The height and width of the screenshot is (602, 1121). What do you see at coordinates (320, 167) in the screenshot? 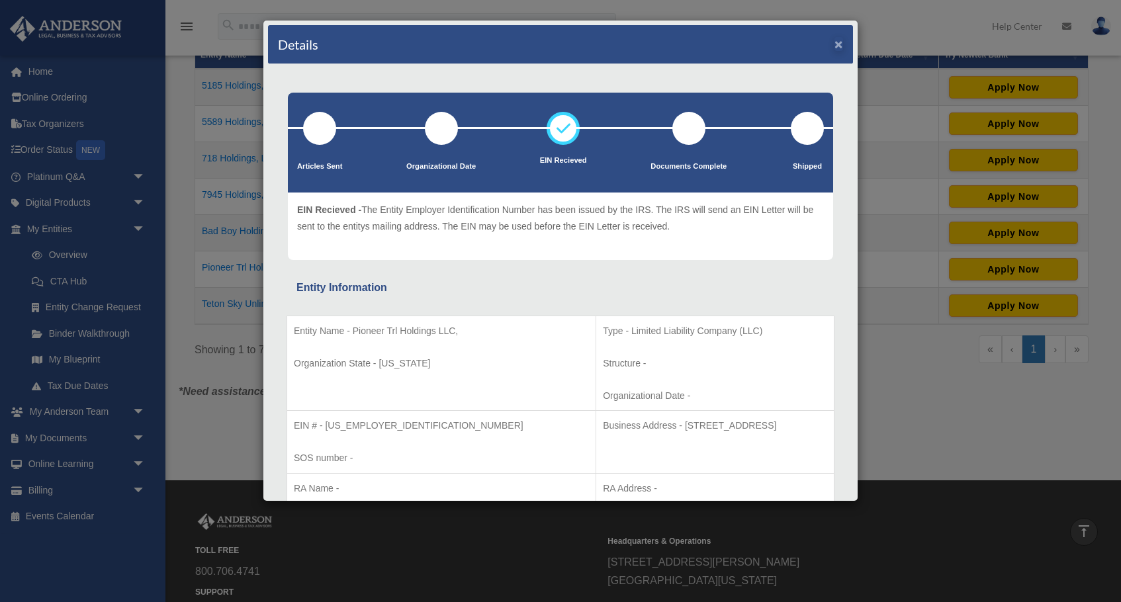
I see `p: Articles Sent` at bounding box center [320, 167].